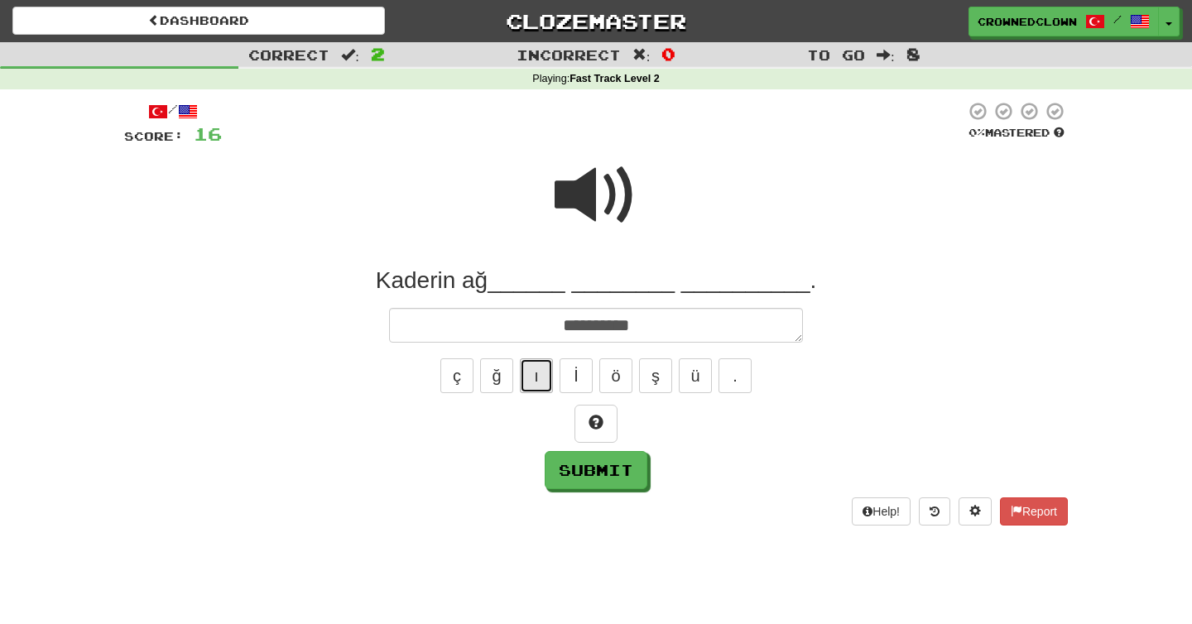 This screenshot has height=624, width=1192. What do you see at coordinates (596, 281) in the screenshot?
I see `div: Kaderin ağ______ ________ __________.` at bounding box center [596, 281].